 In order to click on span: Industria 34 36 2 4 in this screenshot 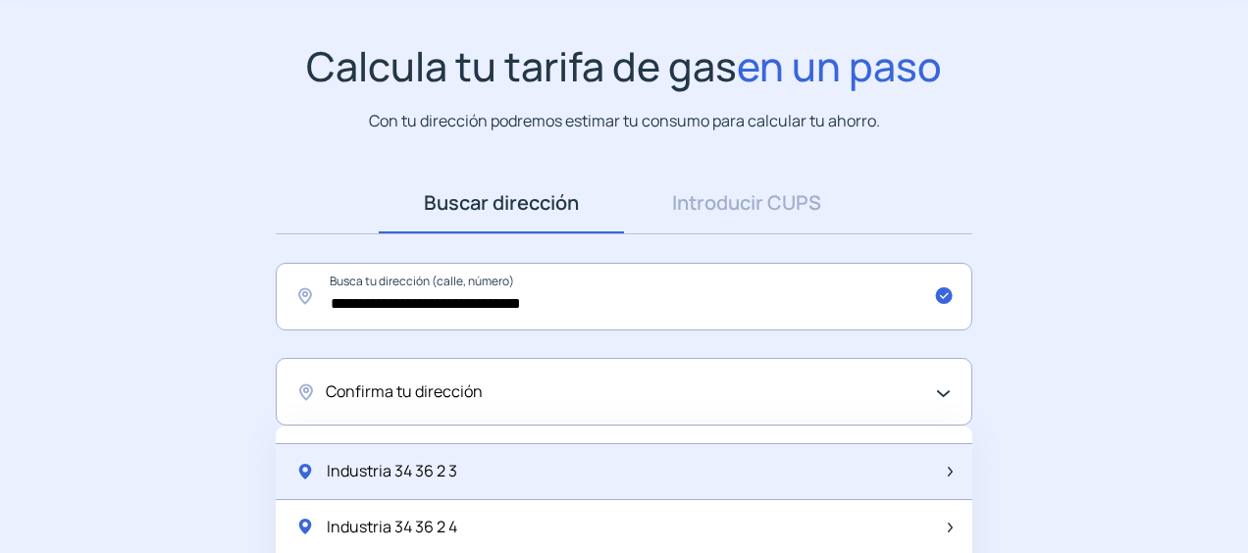, I will do `click(391, 528)`.